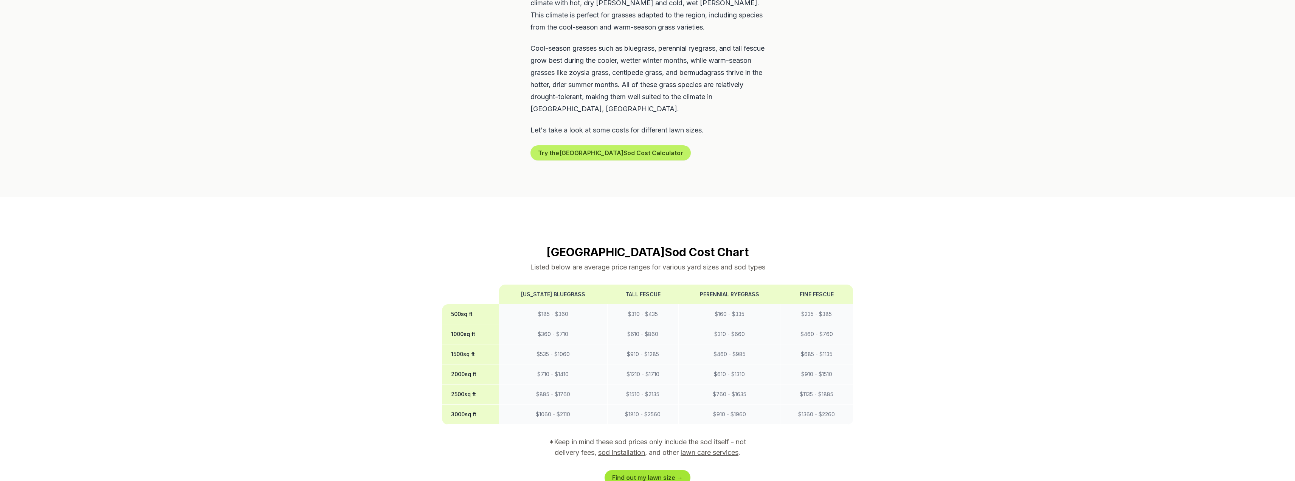 The height and width of the screenshot is (481, 1295). I want to click on td: $ 535 - $ 1060, so click(553, 354).